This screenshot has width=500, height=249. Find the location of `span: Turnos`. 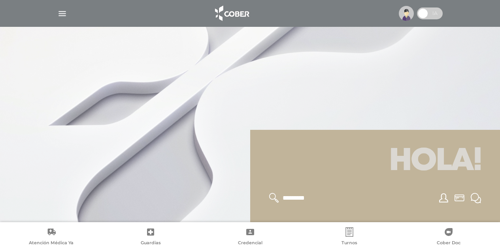

span: Turnos is located at coordinates (349, 244).